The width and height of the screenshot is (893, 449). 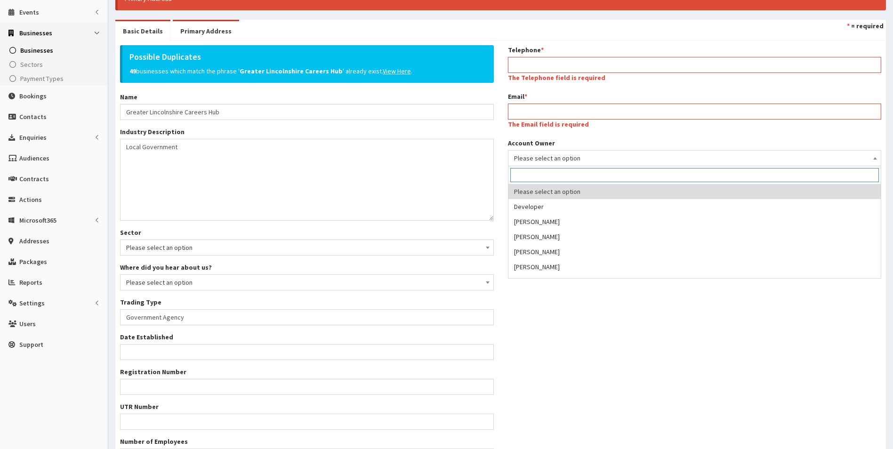 What do you see at coordinates (867, 26) in the screenshot?
I see `strong: = required` at bounding box center [867, 26].